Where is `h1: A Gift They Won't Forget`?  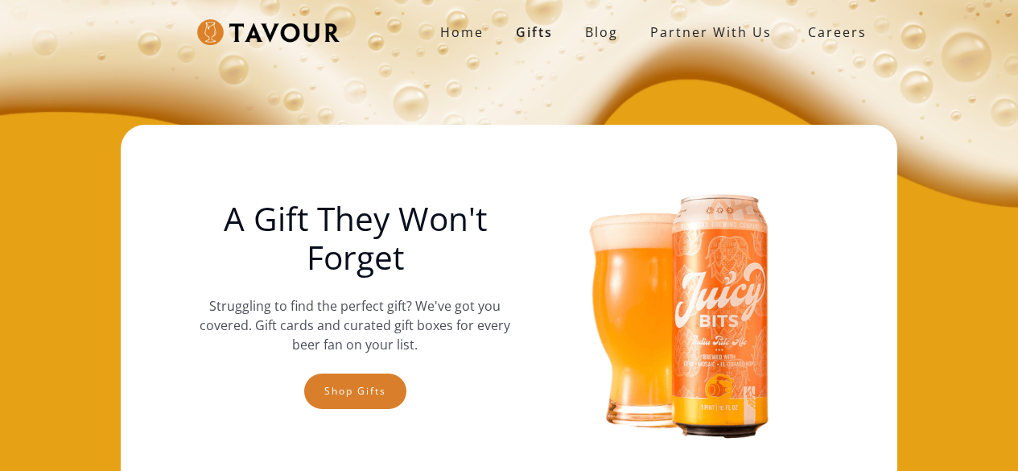 h1: A Gift They Won't Forget is located at coordinates (355, 238).